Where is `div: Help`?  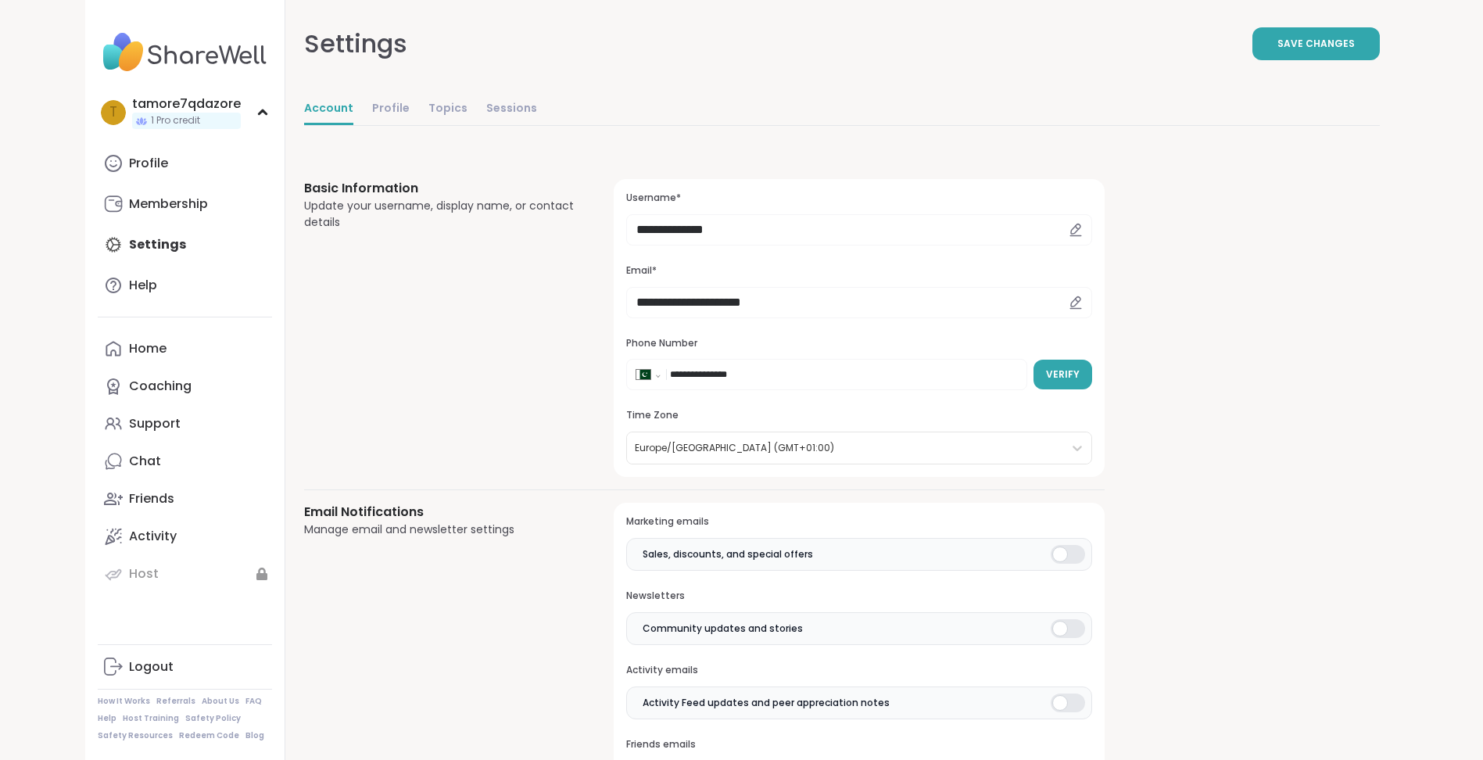 div: Help is located at coordinates (143, 285).